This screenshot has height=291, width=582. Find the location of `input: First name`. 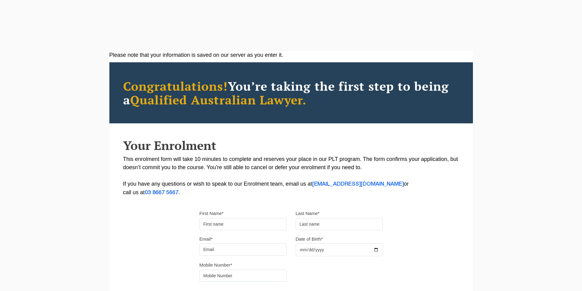

input: First name is located at coordinates (243, 224).